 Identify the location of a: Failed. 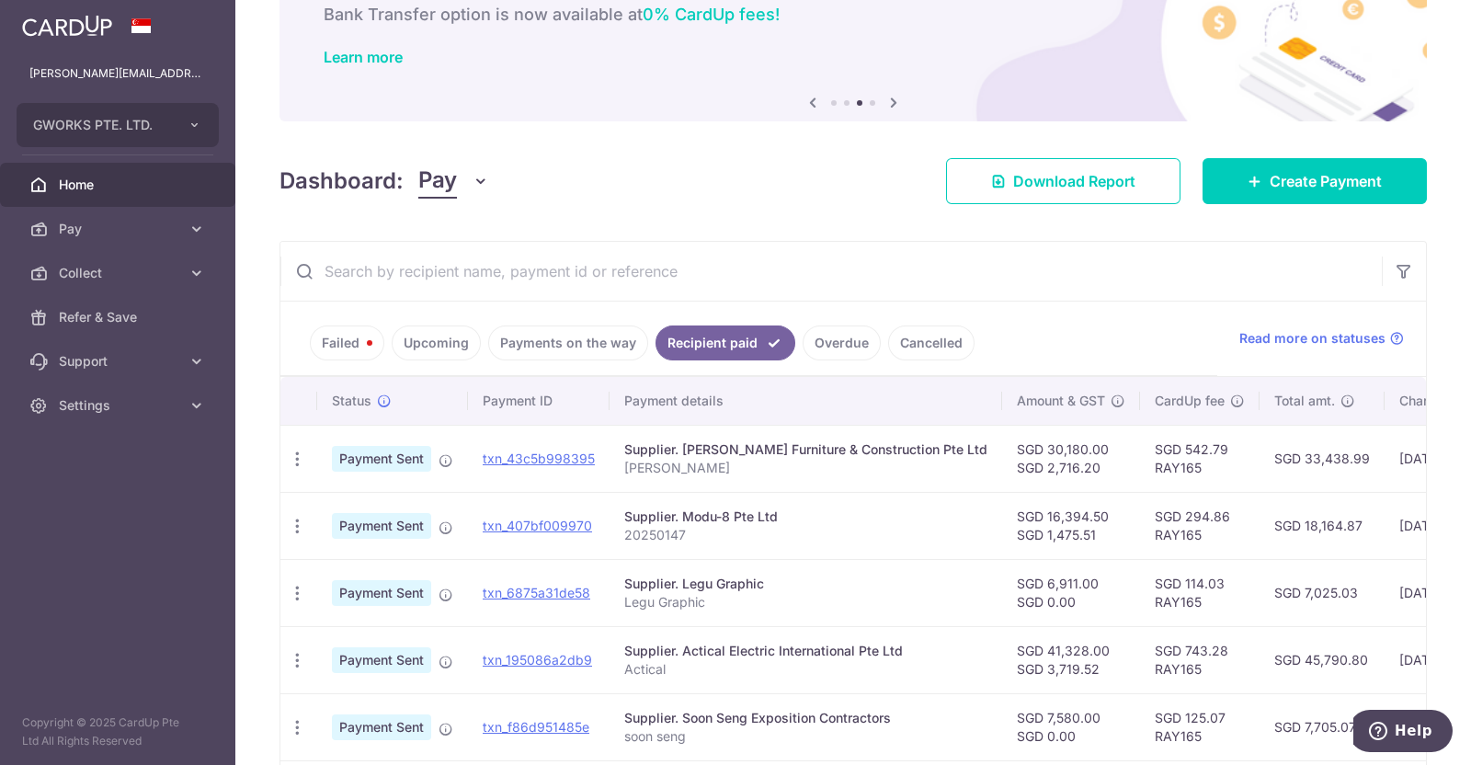
(347, 343).